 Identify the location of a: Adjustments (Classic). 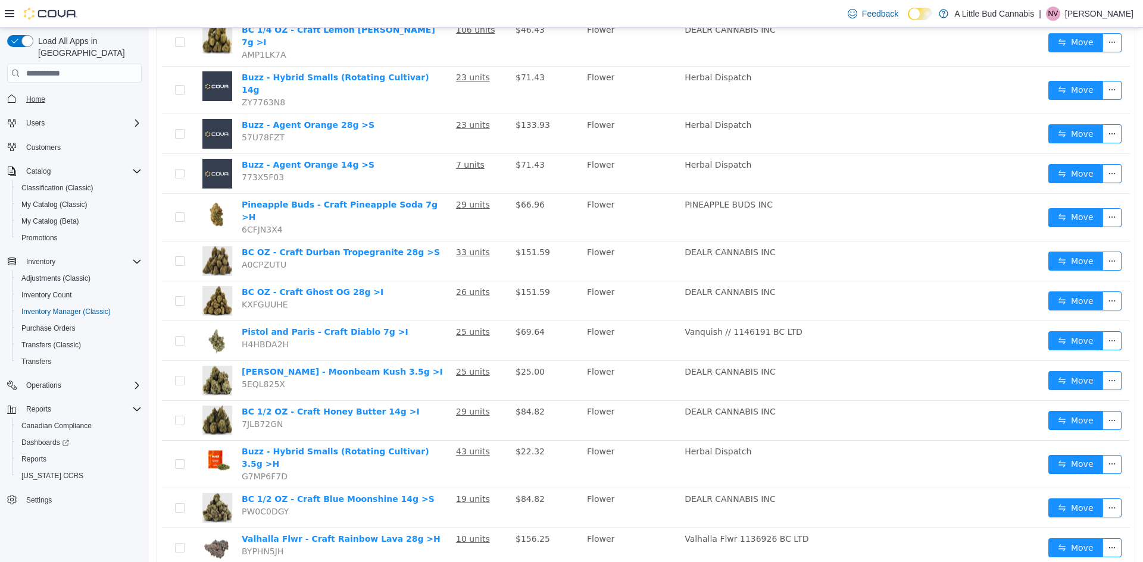
(56, 278).